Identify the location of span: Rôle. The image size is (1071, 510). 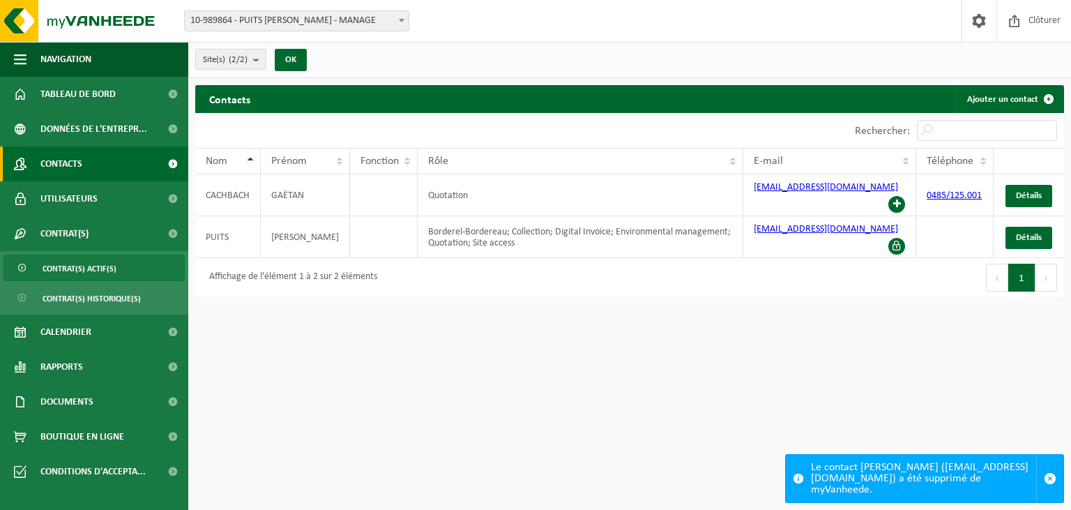
(438, 161).